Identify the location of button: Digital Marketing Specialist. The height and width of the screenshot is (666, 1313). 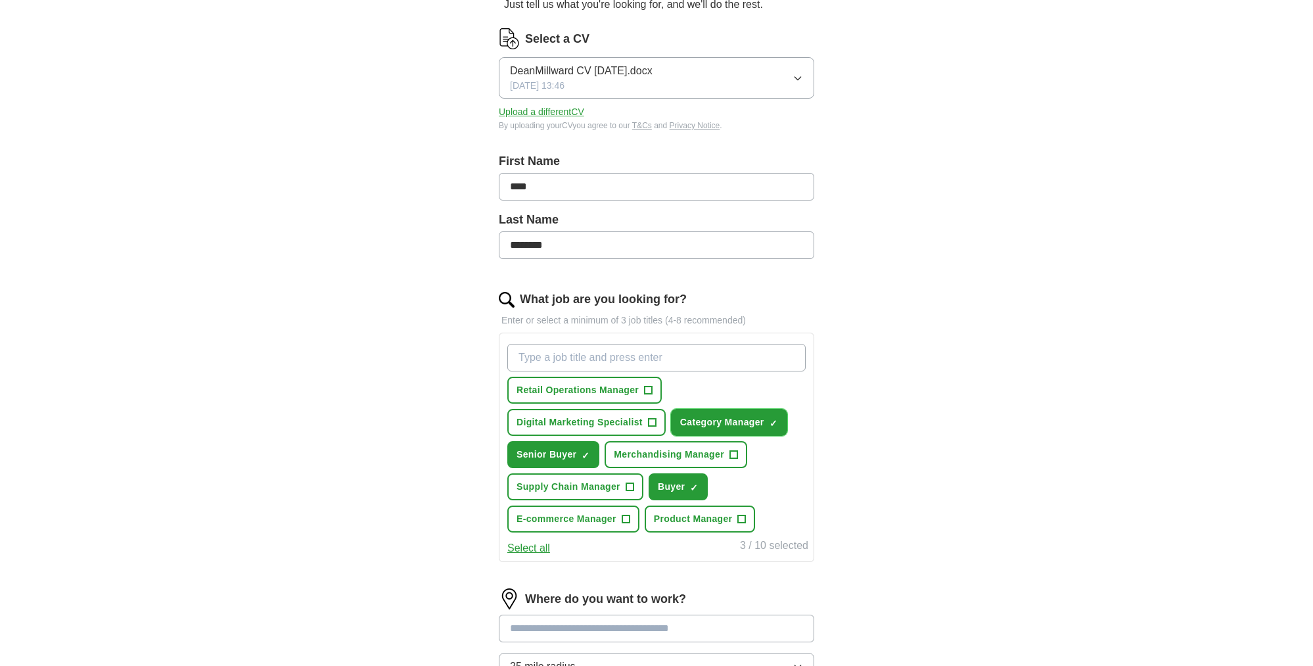
(586, 422).